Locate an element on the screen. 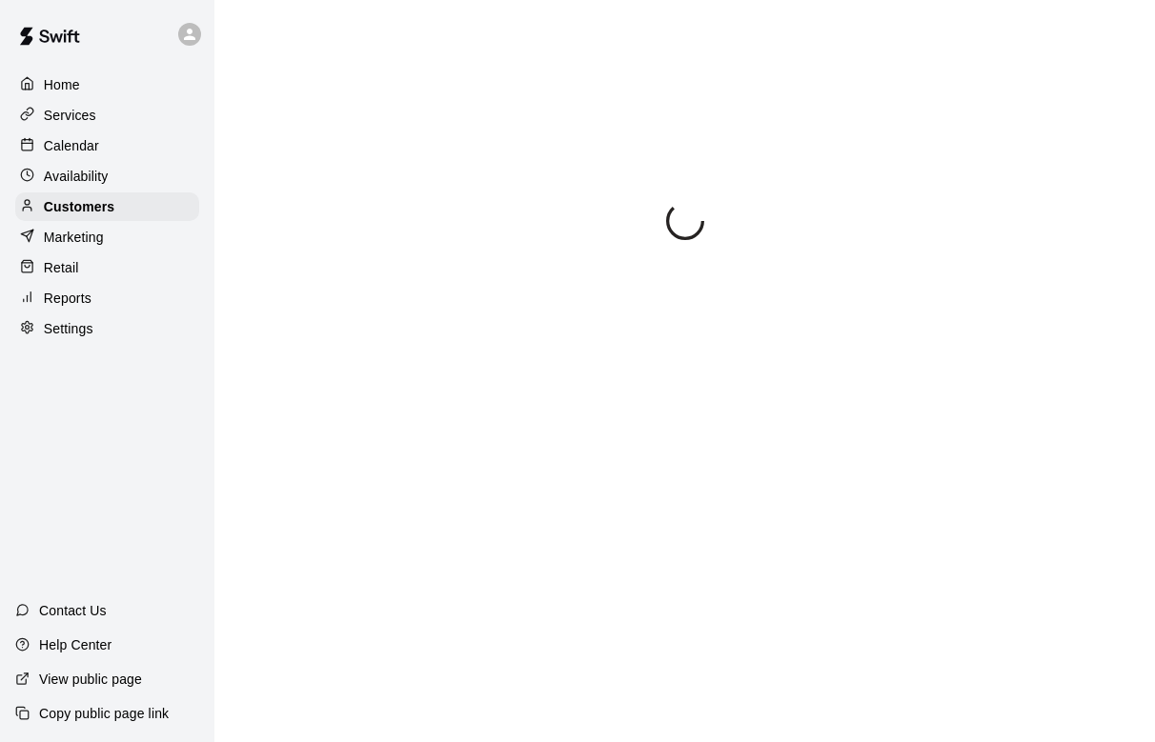  p: Help Center is located at coordinates (75, 645).